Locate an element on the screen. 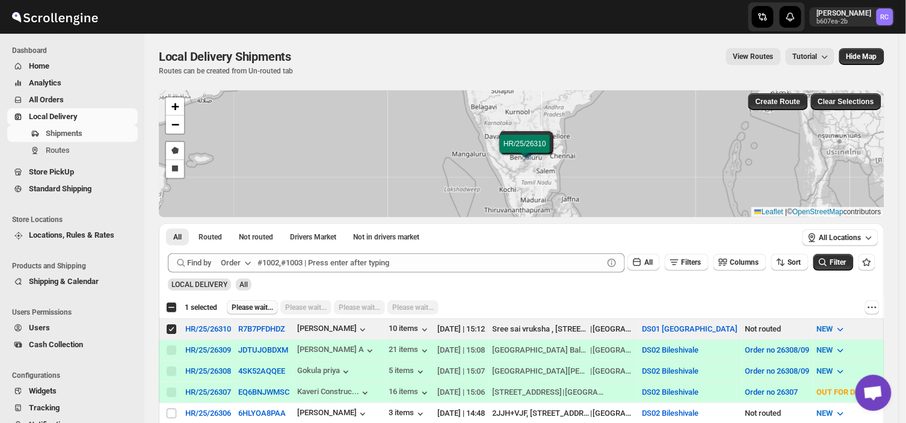 This screenshot has width=906, height=423. button: view route is located at coordinates (753, 57).